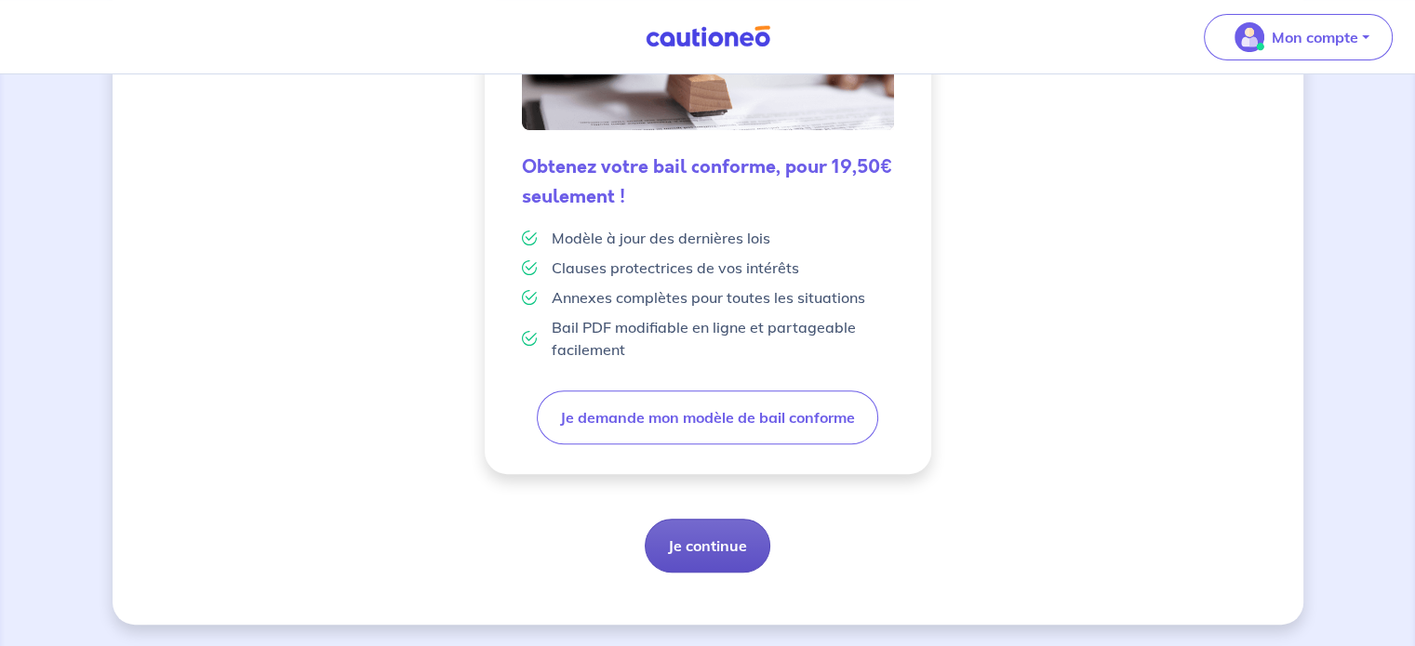 The width and height of the screenshot is (1415, 646). What do you see at coordinates (708, 36) in the screenshot?
I see `img: Cautioneo` at bounding box center [708, 36].